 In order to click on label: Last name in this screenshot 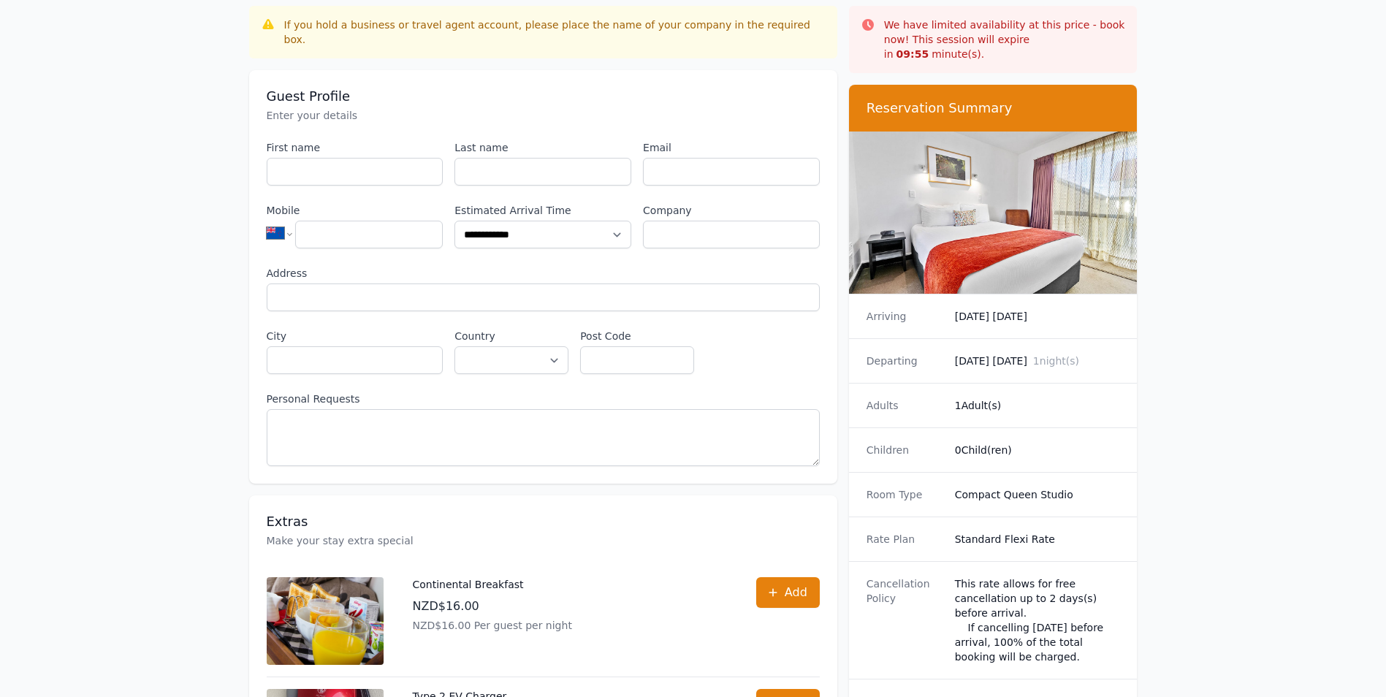, I will do `click(543, 148)`.